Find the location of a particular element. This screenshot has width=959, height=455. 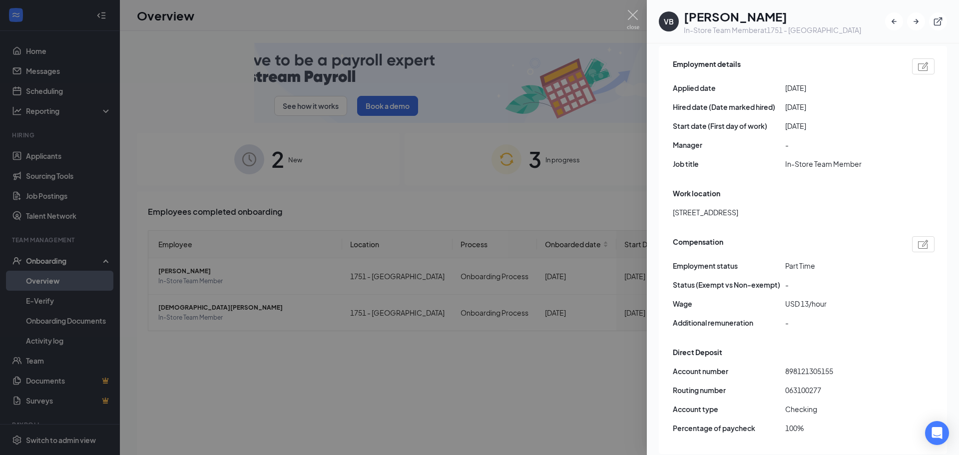

span: Work location is located at coordinates (696, 193).